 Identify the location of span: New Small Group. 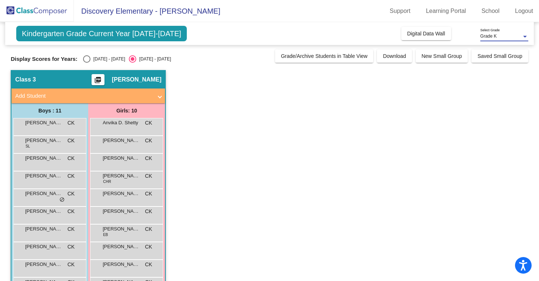
(442, 56).